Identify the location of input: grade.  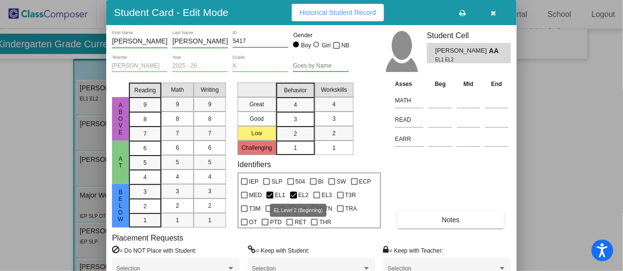
(260, 66).